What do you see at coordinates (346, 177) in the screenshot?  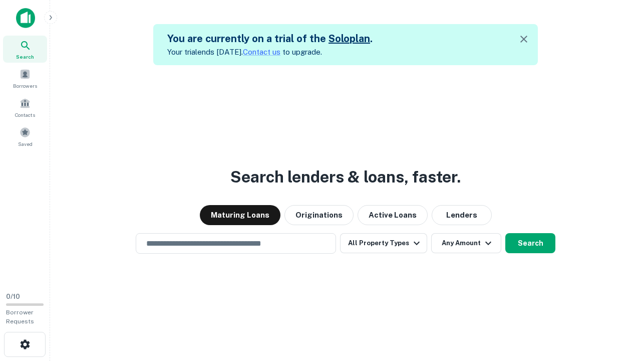 I see `h3: Search lenders & loans, faster.` at bounding box center [346, 177].